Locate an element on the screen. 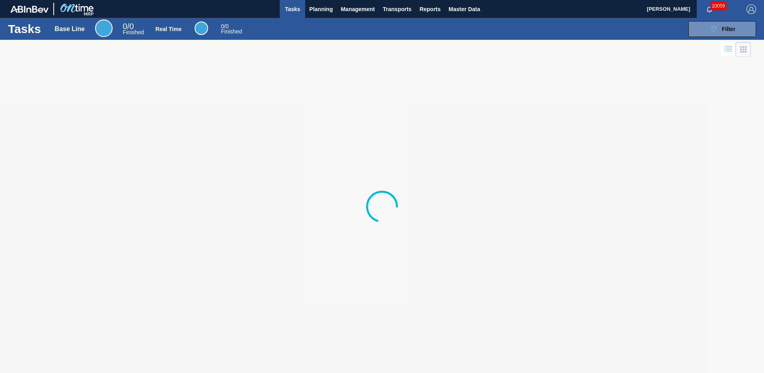 The height and width of the screenshot is (373, 764). span: Filter is located at coordinates (729, 29).